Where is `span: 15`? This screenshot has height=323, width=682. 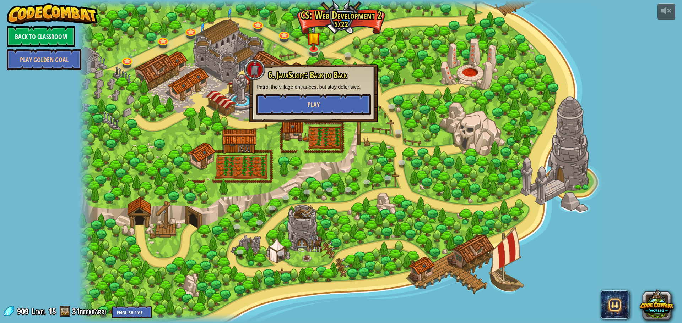
span: 15 is located at coordinates (52, 312).